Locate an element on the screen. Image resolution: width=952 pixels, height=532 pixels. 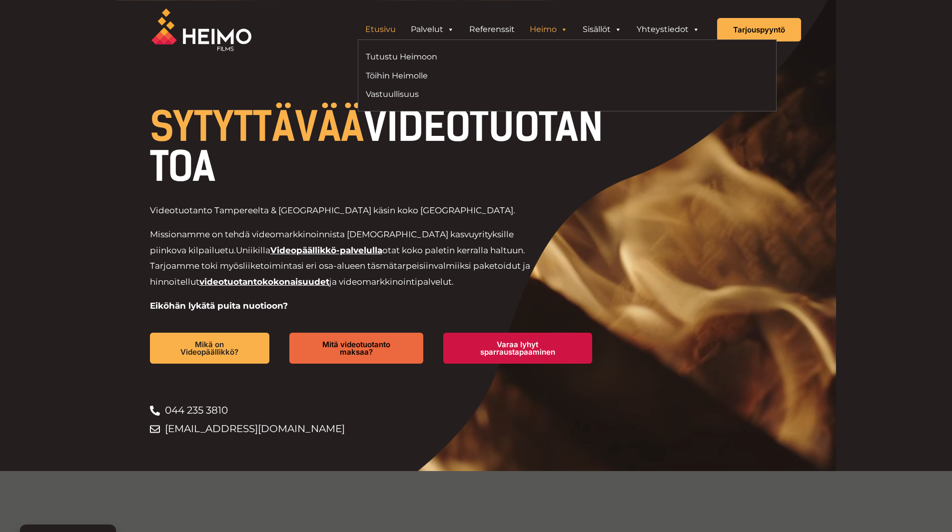
a: Tutustu Heimoon is located at coordinates (463, 56).